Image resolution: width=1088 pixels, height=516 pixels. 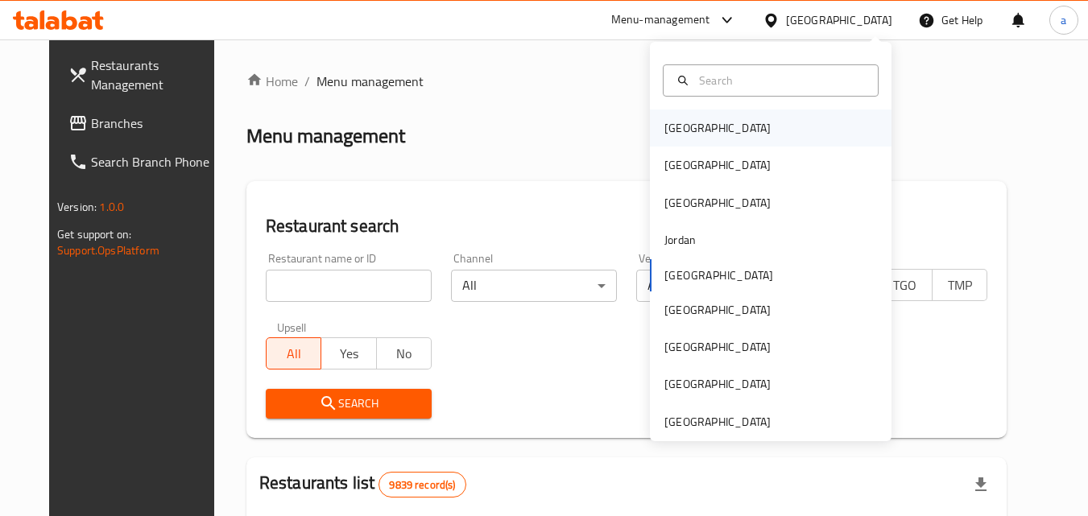 What do you see at coordinates (959, 285) in the screenshot?
I see `button: TMP` at bounding box center [959, 285].